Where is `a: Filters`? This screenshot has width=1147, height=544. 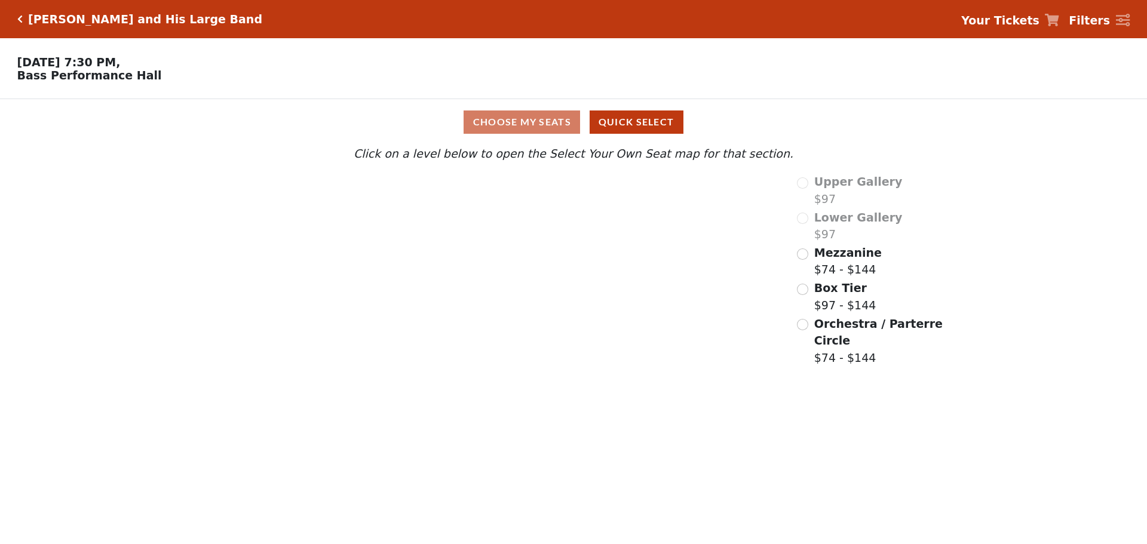 a: Filters is located at coordinates (1099, 20).